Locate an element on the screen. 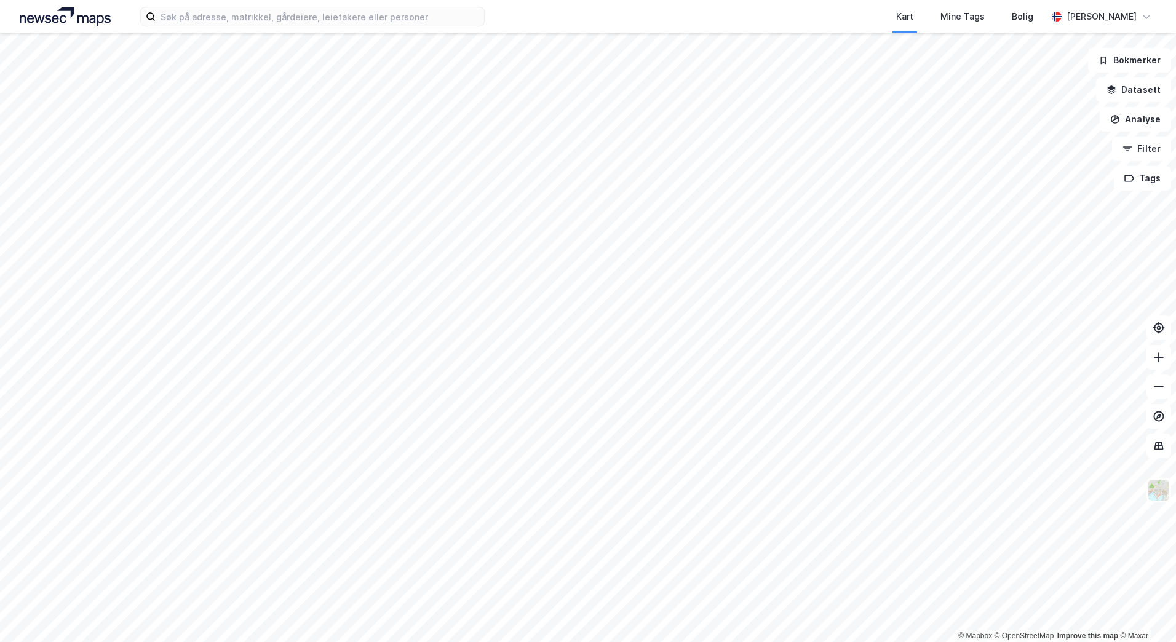 The height and width of the screenshot is (642, 1176). button: Datasett is located at coordinates (1133, 90).